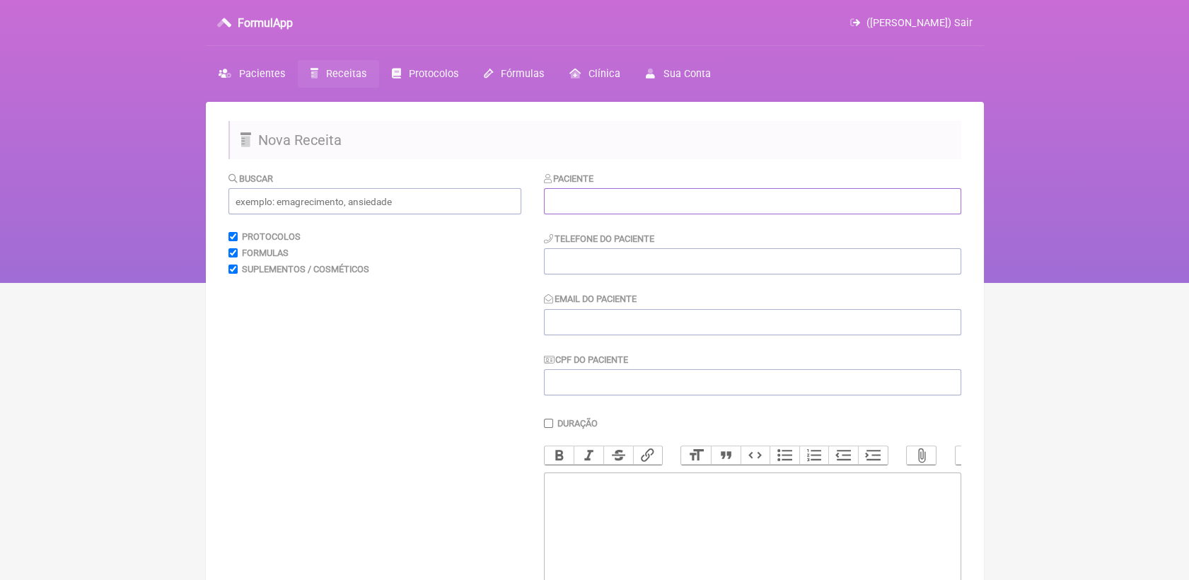 This screenshot has width=1189, height=580. What do you see at coordinates (306, 269) in the screenshot?
I see `label: Suplementos / Cosméticos` at bounding box center [306, 269].